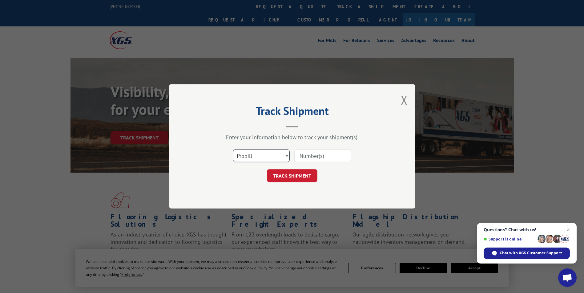 This screenshot has width=584, height=293. I want to click on input: Number(s), so click(322, 156).